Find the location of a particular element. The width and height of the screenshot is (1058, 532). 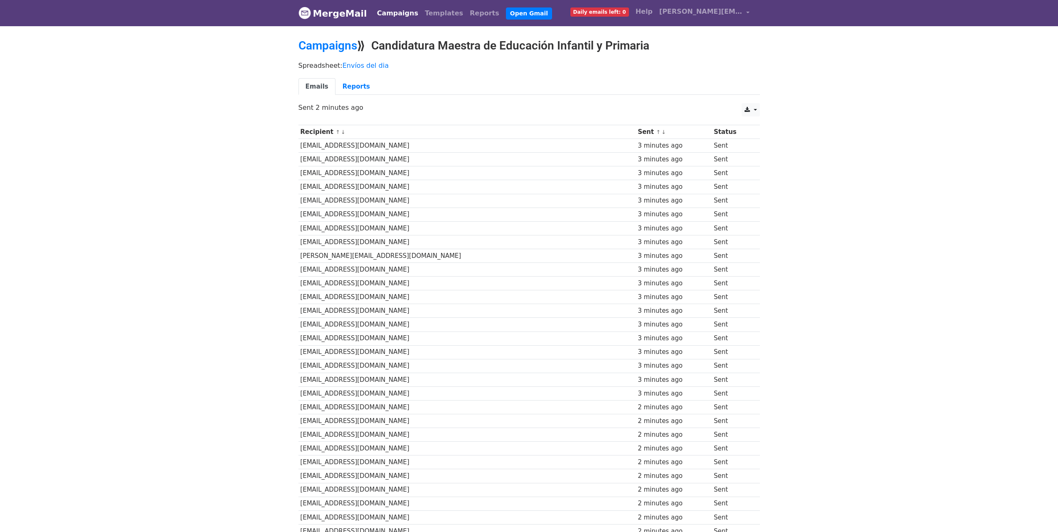

a: Help is located at coordinates (644, 12).